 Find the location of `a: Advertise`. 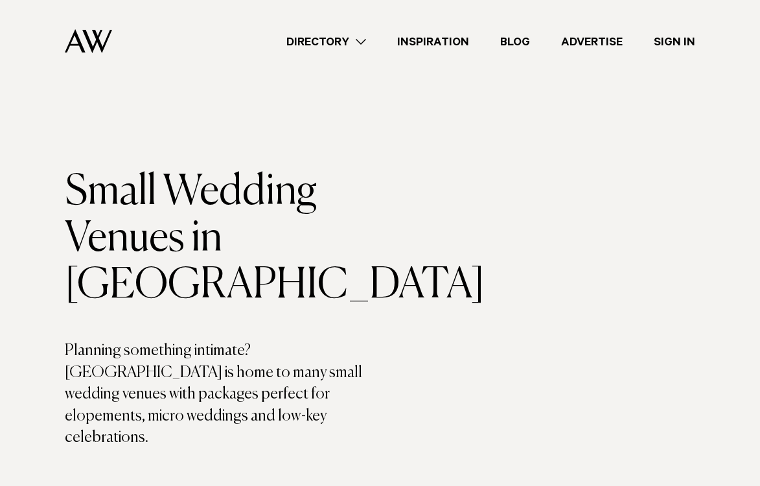

a: Advertise is located at coordinates (591, 41).